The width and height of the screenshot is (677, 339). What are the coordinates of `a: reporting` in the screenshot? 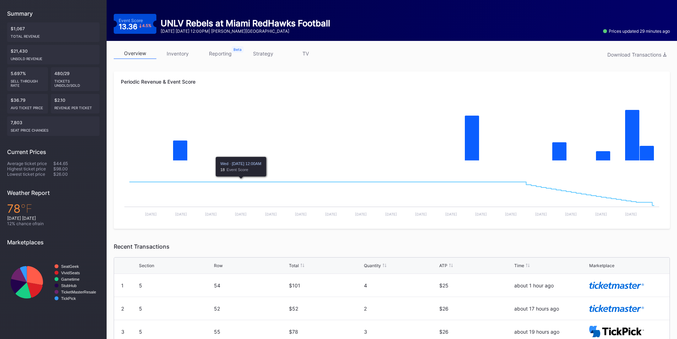 It's located at (220, 53).